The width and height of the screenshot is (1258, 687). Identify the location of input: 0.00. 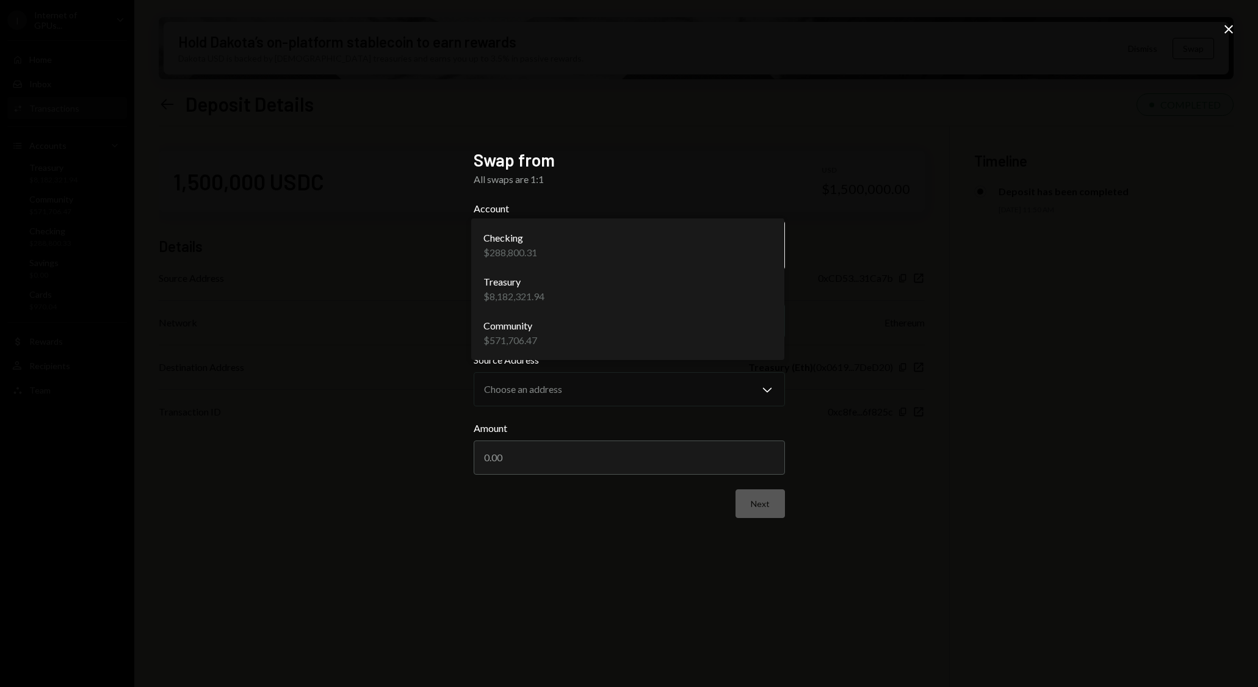
(629, 458).